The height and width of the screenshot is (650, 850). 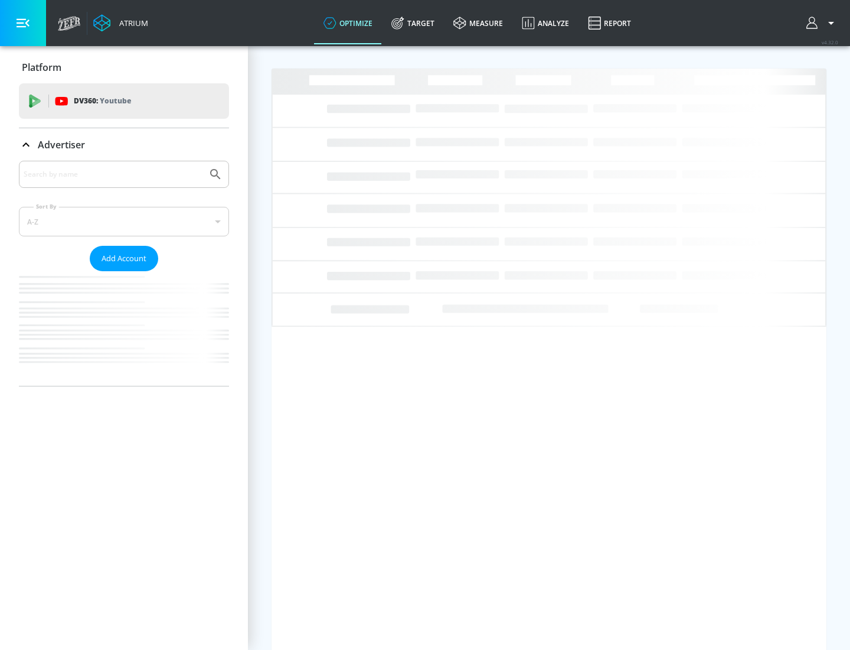 What do you see at coordinates (115, 100) in the screenshot?
I see `p: Youtube` at bounding box center [115, 100].